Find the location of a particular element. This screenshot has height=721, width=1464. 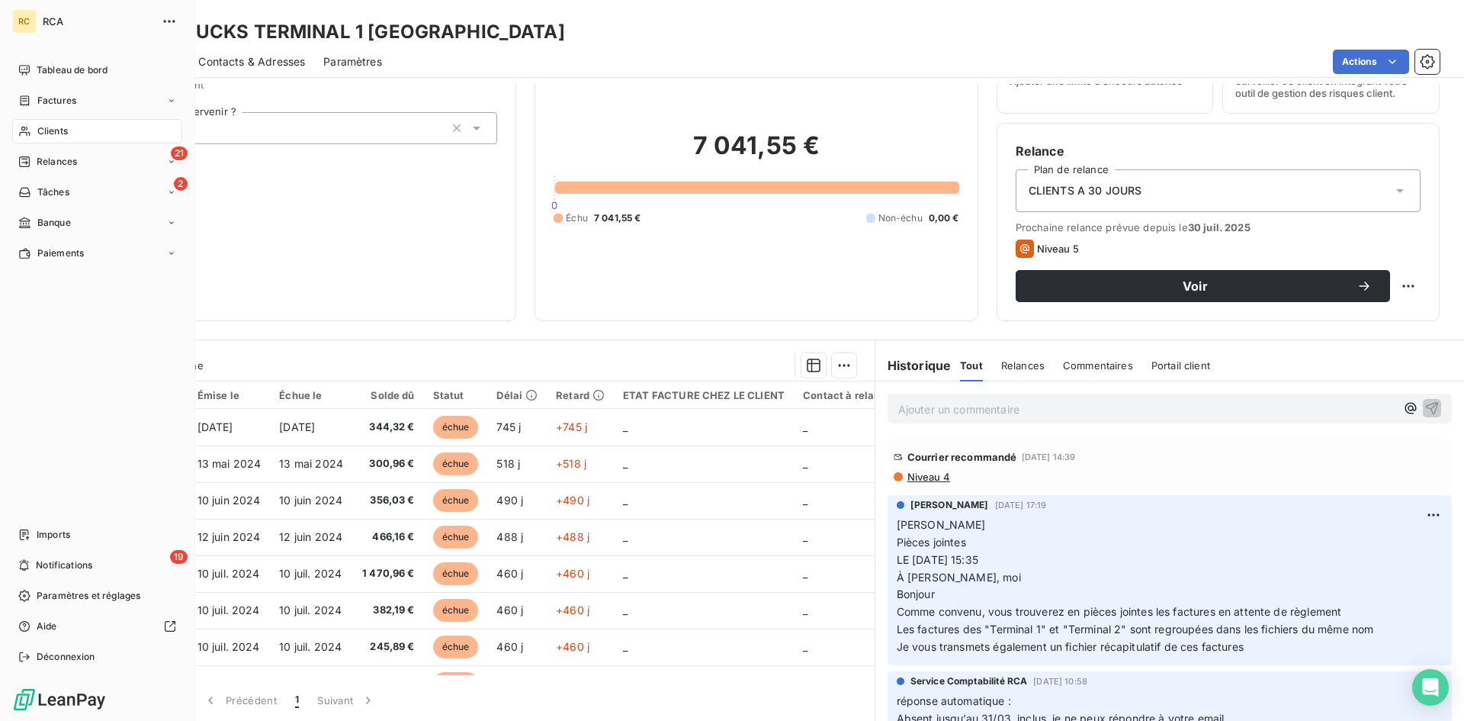

span: 488 j is located at coordinates (510, 536).